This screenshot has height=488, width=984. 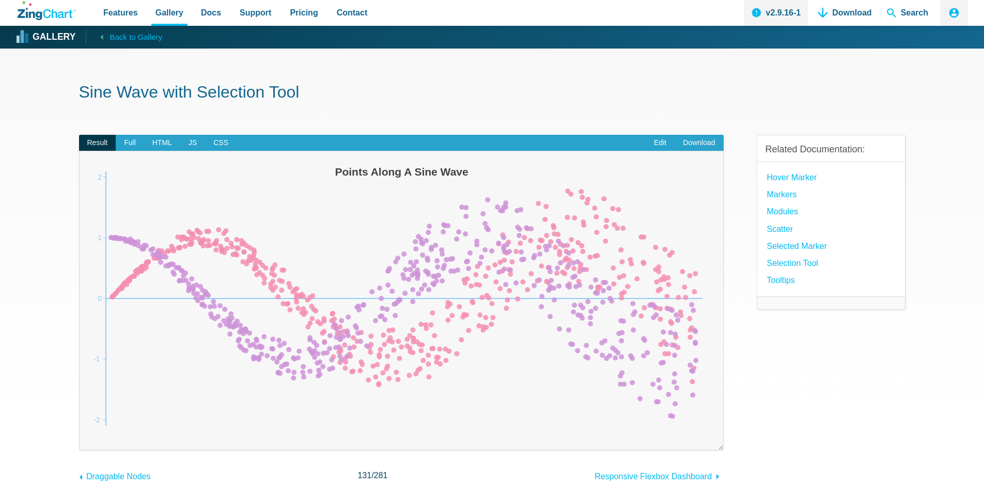 What do you see at coordinates (211, 12) in the screenshot?
I see `span: Docs` at bounding box center [211, 12].